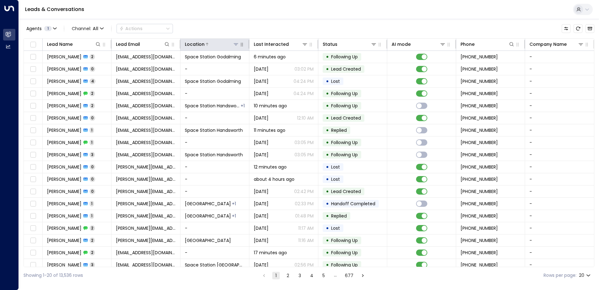 The height and width of the screenshot is (290, 599). Describe the element at coordinates (96, 29) in the screenshot. I see `span: All` at that location.